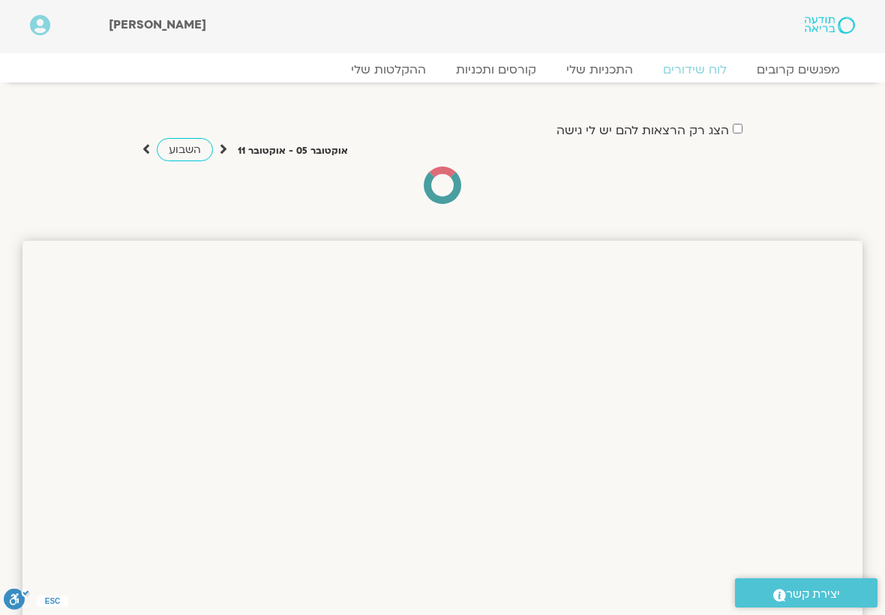  Describe the element at coordinates (643, 131) in the screenshot. I see `label: הצג רק הרצאות להם יש לי גישה` at that location.